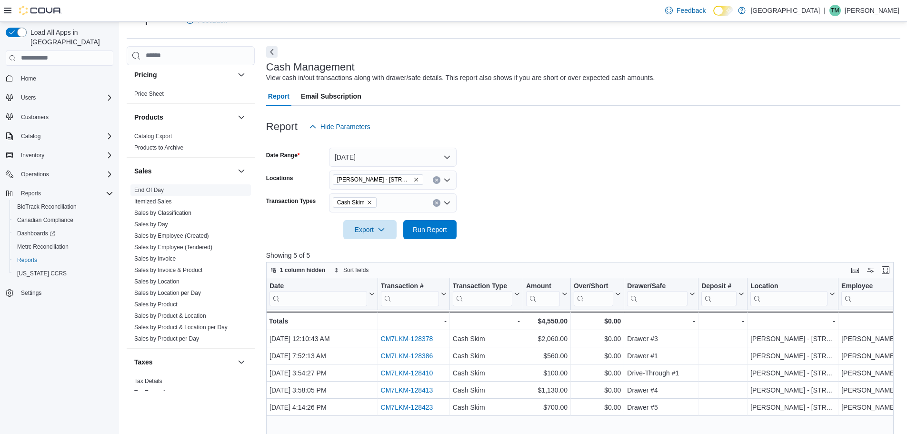  What do you see at coordinates (318, 286) in the screenshot?
I see `div: Date` at bounding box center [318, 286].